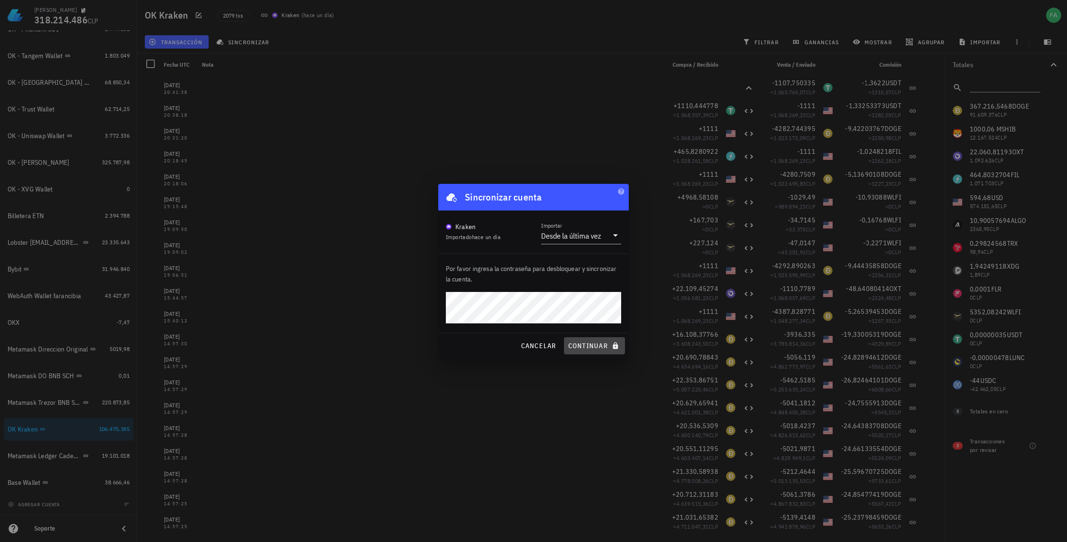 This screenshot has width=1067, height=542. I want to click on p: Por favor ingresa la contraseña para desbloquear y sincronizar la cuenta., so click(533, 274).